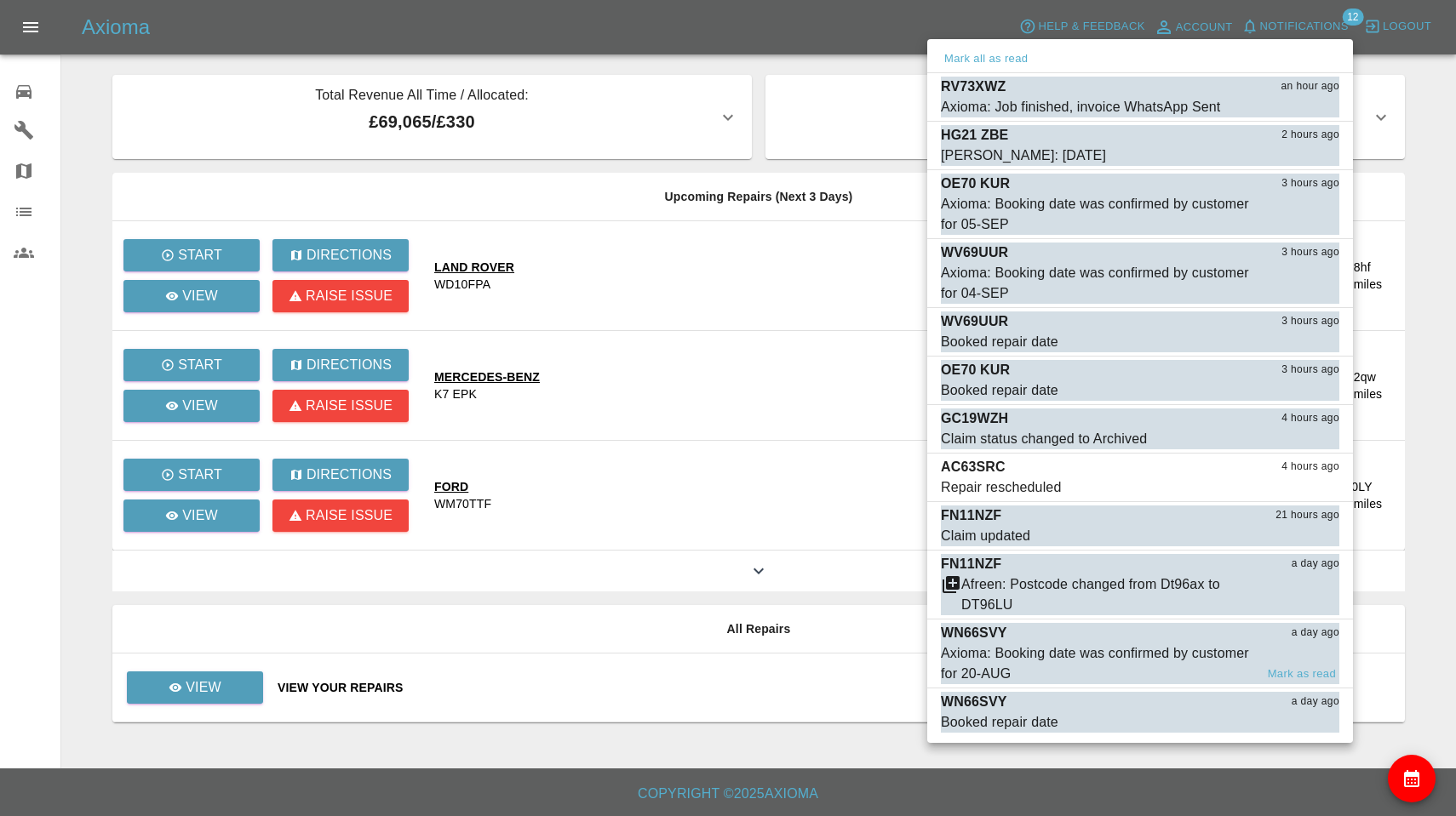  What do you see at coordinates (1000, 488) in the screenshot?
I see `div: Repair rescheduled` at bounding box center [1000, 488].